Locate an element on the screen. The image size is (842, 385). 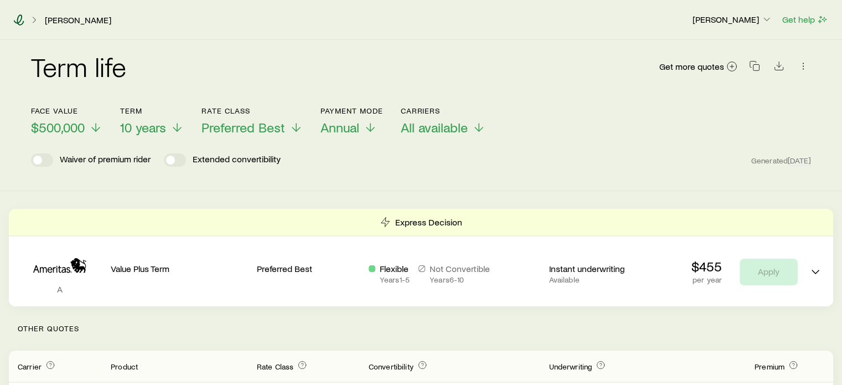
button: Face value$500,000 is located at coordinates (66, 121).